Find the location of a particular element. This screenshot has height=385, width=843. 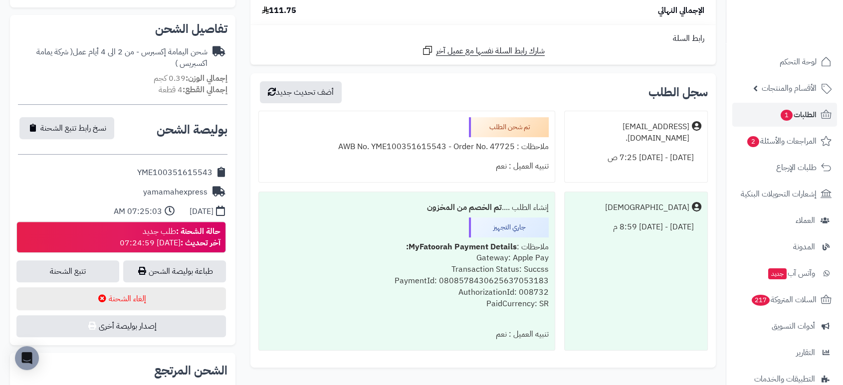

span: المراجعات والأسئلة is located at coordinates (782, 141).